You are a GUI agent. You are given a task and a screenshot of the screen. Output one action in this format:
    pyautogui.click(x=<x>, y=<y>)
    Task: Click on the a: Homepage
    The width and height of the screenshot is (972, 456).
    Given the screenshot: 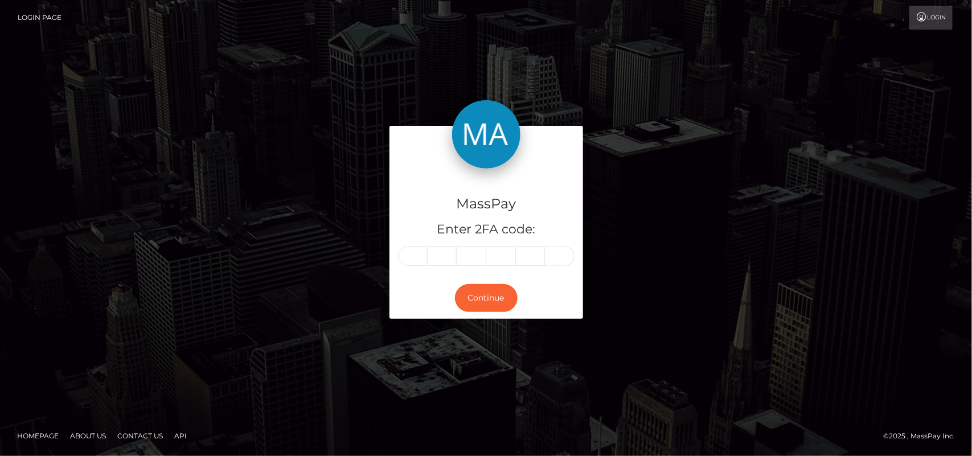 What is the action you would take?
    pyautogui.click(x=38, y=436)
    